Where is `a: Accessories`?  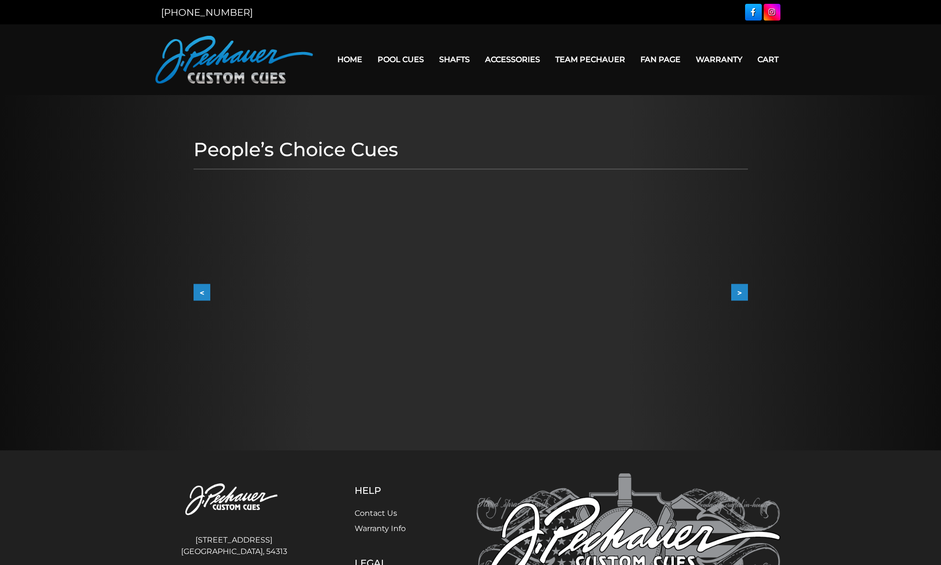
a: Accessories is located at coordinates (512, 59).